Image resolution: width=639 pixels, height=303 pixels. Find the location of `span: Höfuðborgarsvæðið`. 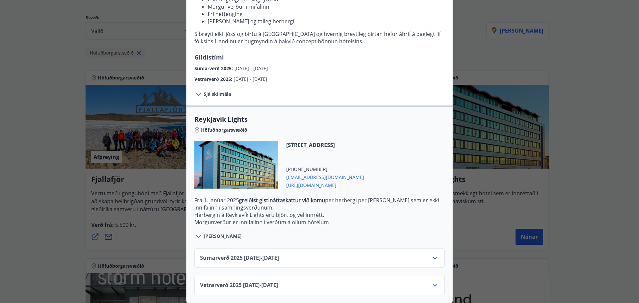

span: Höfuðborgarsvæðið is located at coordinates (224, 130).